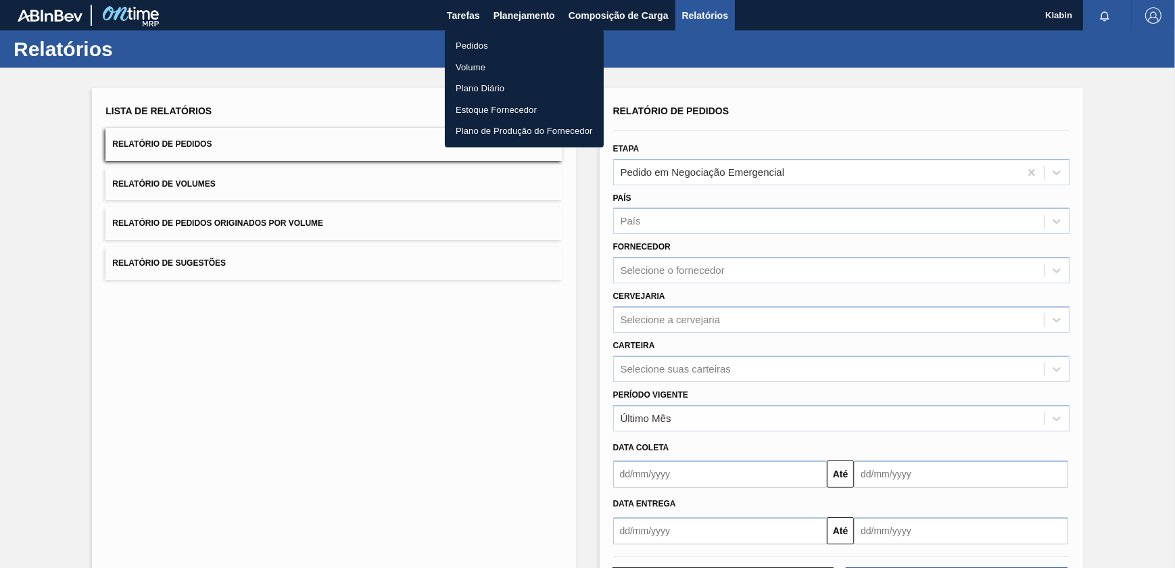 The width and height of the screenshot is (1175, 568). Describe the element at coordinates (524, 131) in the screenshot. I see `li: Plano de Produção do Fornecedor` at that location.